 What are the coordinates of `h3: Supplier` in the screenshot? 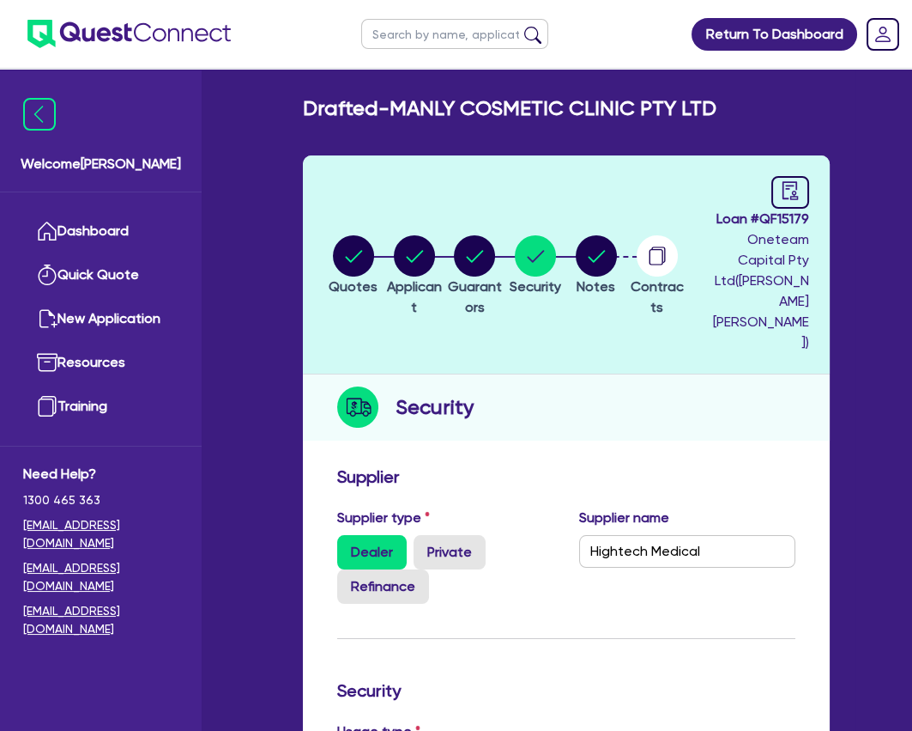 It's located at (567, 476).